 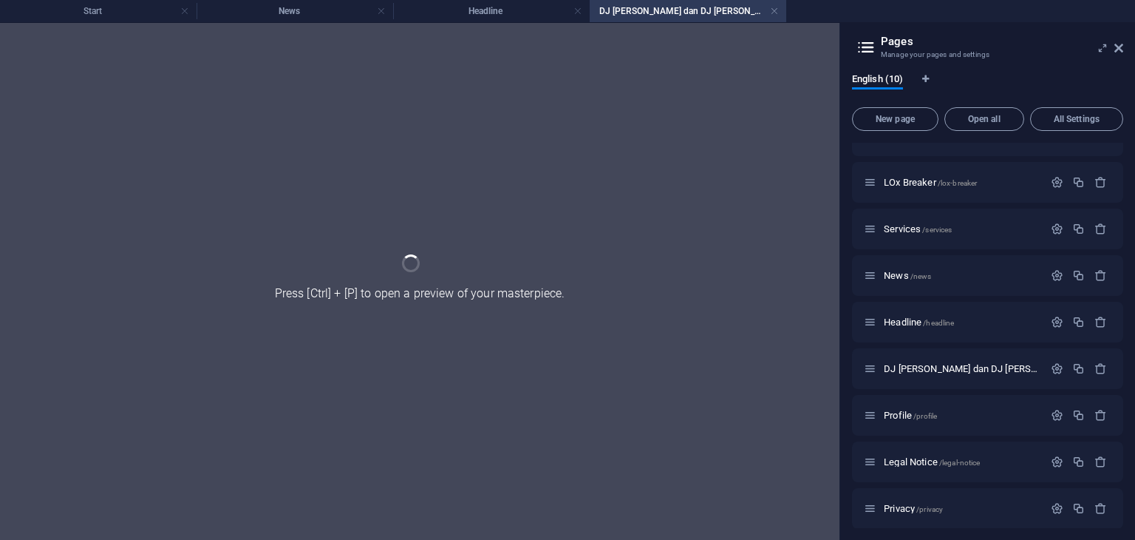 What do you see at coordinates (930, 508) in the screenshot?
I see `span: /privacy` at bounding box center [930, 508].